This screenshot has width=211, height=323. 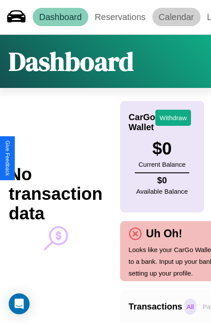 I want to click on a: Dashboard, so click(x=60, y=17).